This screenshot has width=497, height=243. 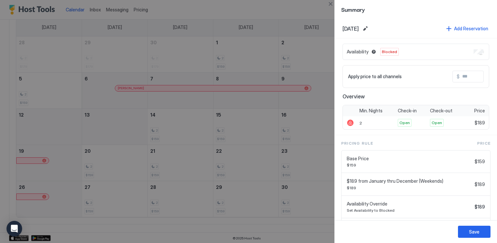 What do you see at coordinates (14, 229) in the screenshot?
I see `div: Open Intercom Messenger` at bounding box center [14, 229].